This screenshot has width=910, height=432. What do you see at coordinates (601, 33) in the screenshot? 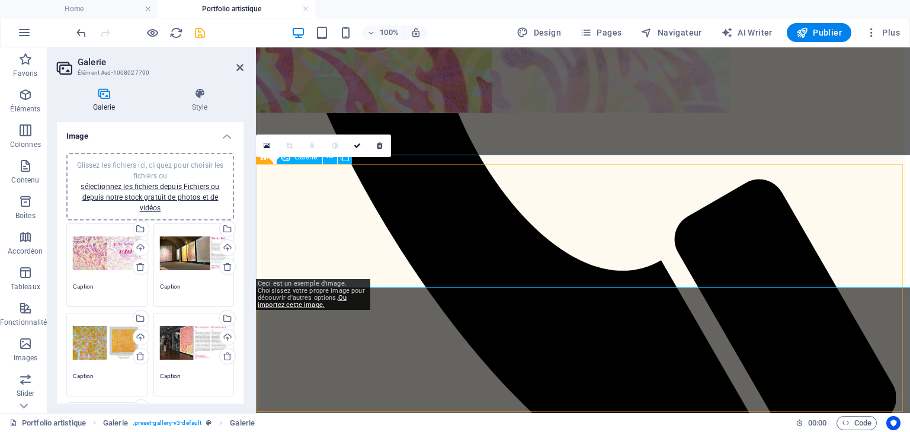
I see `button: Pages` at bounding box center [601, 33].